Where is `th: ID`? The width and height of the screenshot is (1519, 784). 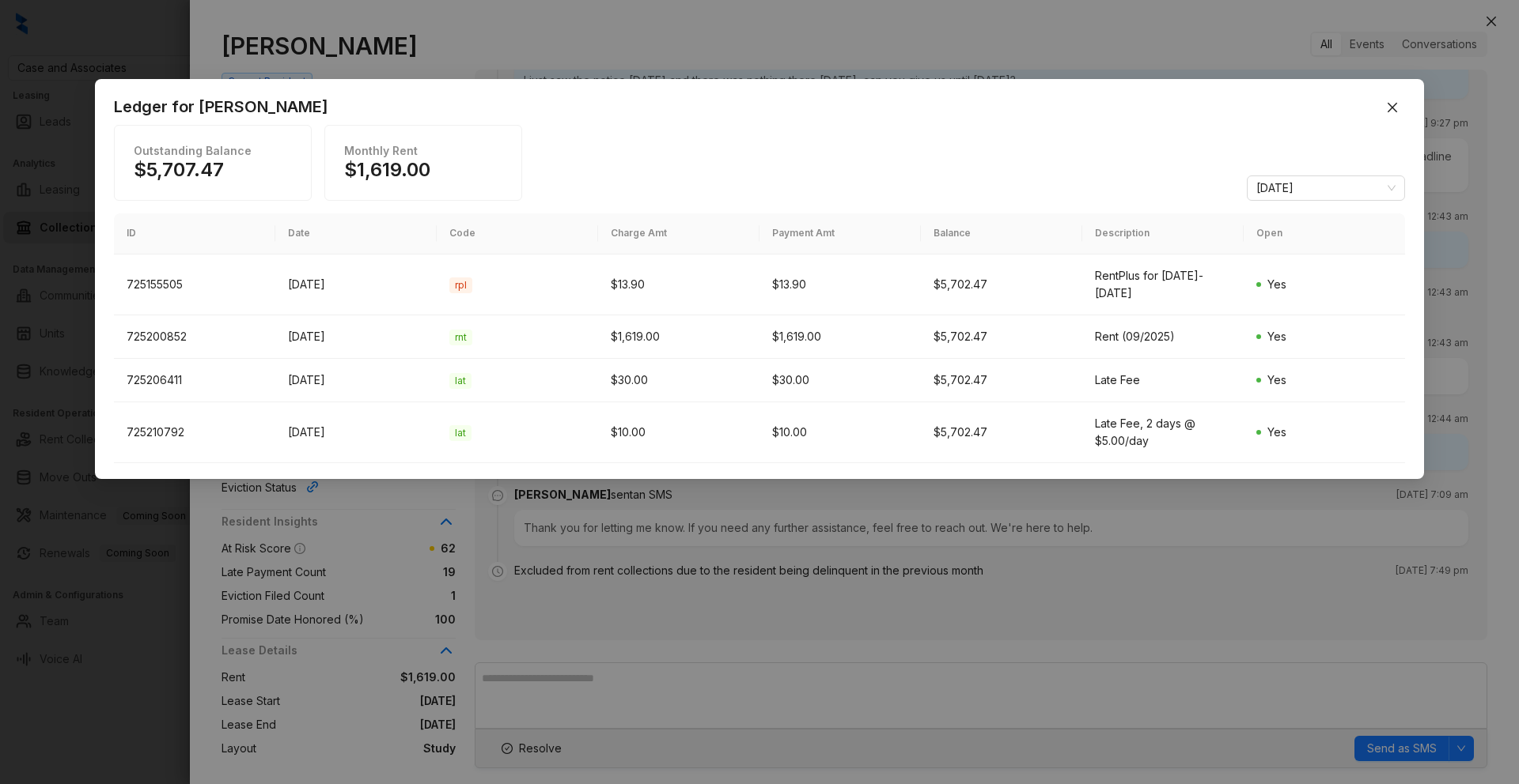
th: ID is located at coordinates (194, 234).